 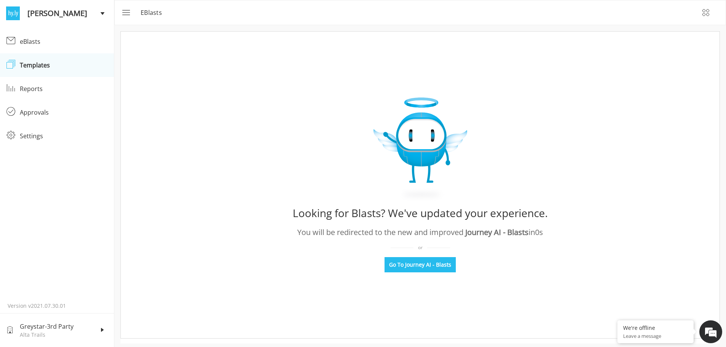 What do you see at coordinates (497, 232) in the screenshot?
I see `span: Journey AI - Blasts` at bounding box center [497, 232].